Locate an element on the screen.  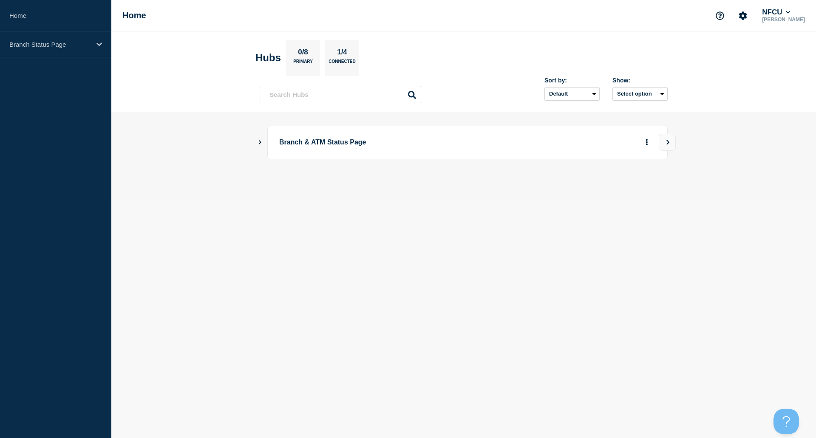
button: NFCU is located at coordinates (776, 12).